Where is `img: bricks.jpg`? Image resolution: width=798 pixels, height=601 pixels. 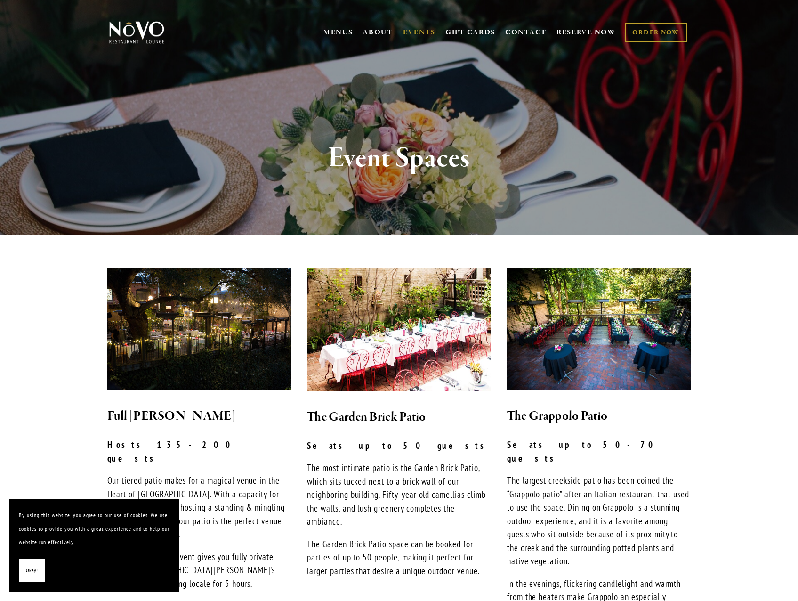 img: bricks.jpg is located at coordinates (399, 329).